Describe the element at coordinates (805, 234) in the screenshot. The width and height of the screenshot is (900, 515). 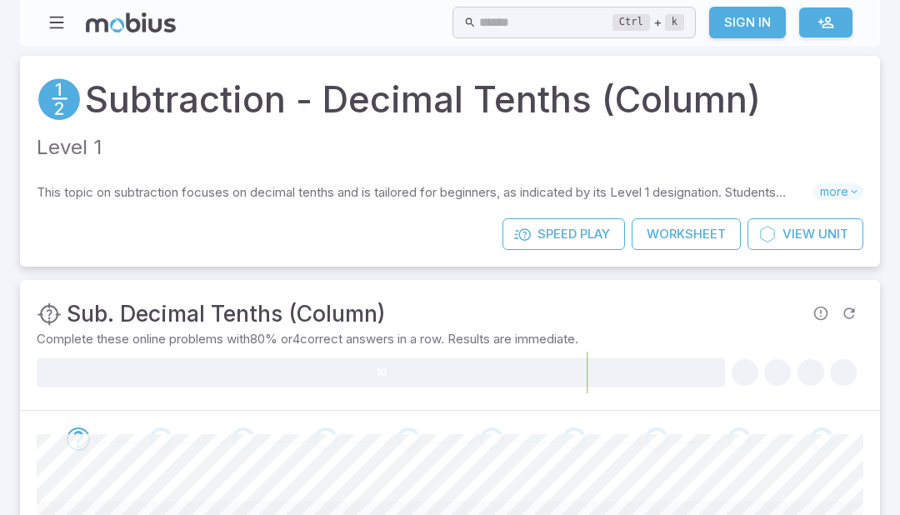
I see `a: ViewUnit` at that location.